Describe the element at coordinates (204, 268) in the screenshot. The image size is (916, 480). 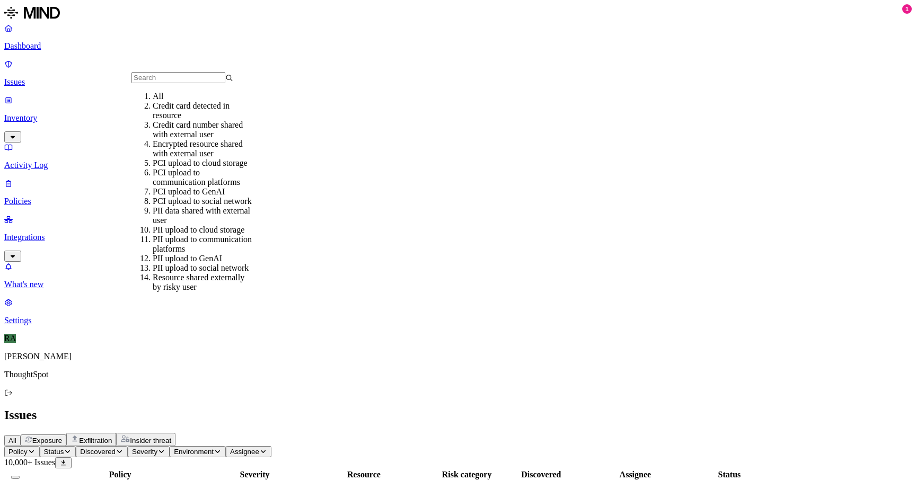
I see `div: PII upload to social network` at that location.